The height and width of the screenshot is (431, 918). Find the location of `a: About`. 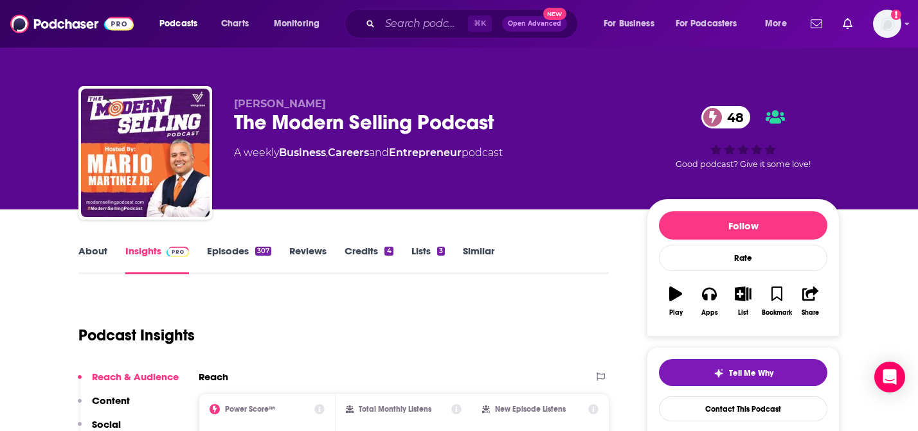

a: About is located at coordinates (93, 260).